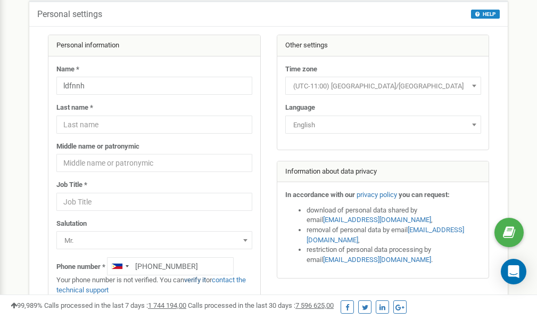  What do you see at coordinates (70, 14) in the screenshot?
I see `h5: Personal settings` at bounding box center [70, 14].